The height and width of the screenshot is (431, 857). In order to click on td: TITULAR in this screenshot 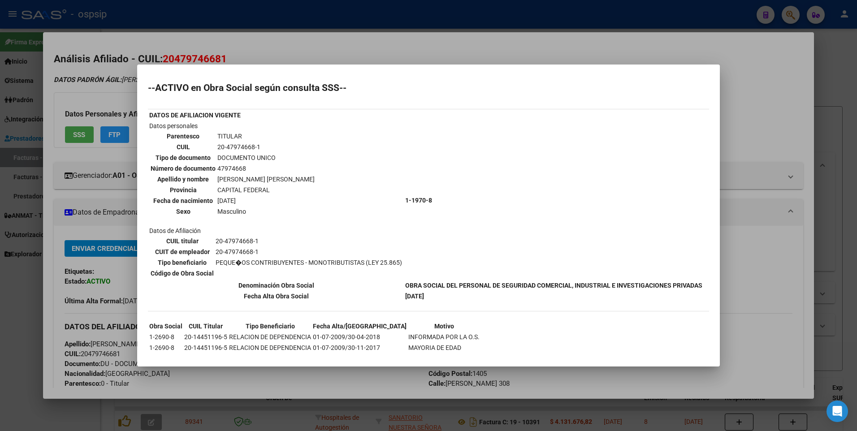, I will do `click(266, 136)`.